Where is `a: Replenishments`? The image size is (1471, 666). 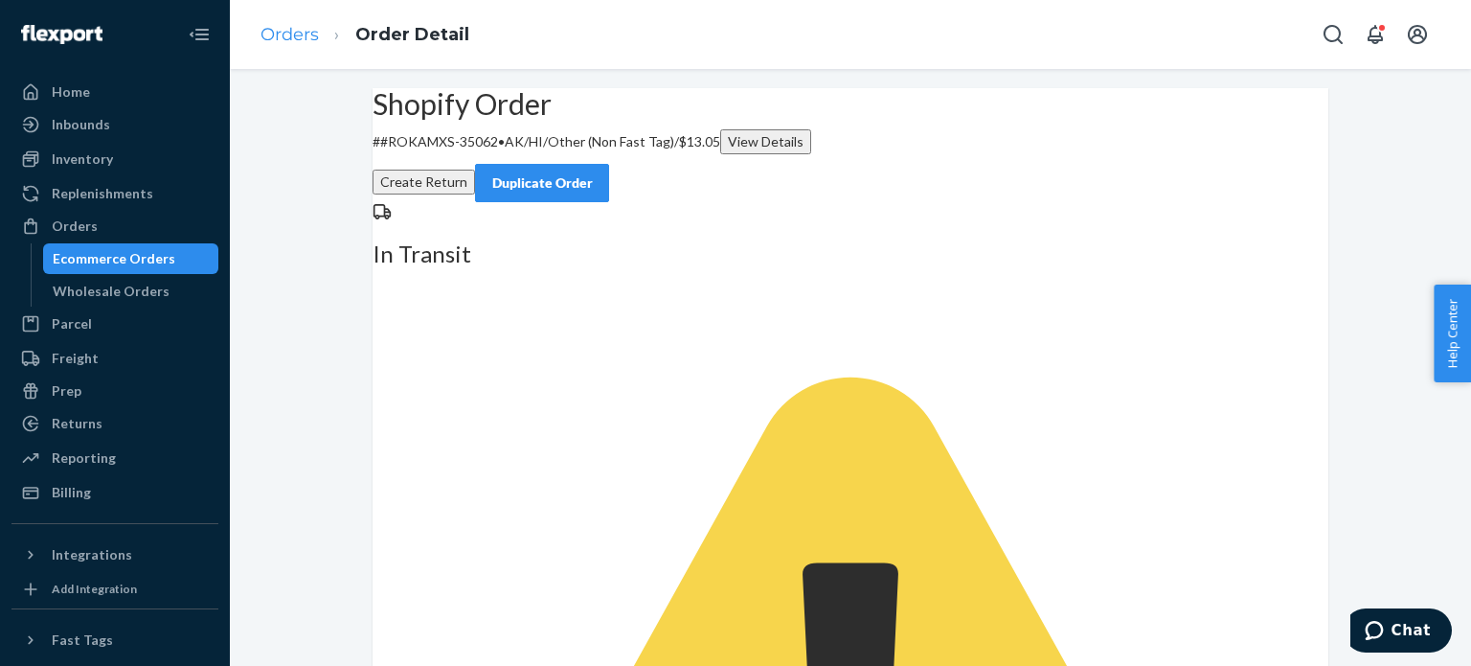 a: Replenishments is located at coordinates (115, 193).